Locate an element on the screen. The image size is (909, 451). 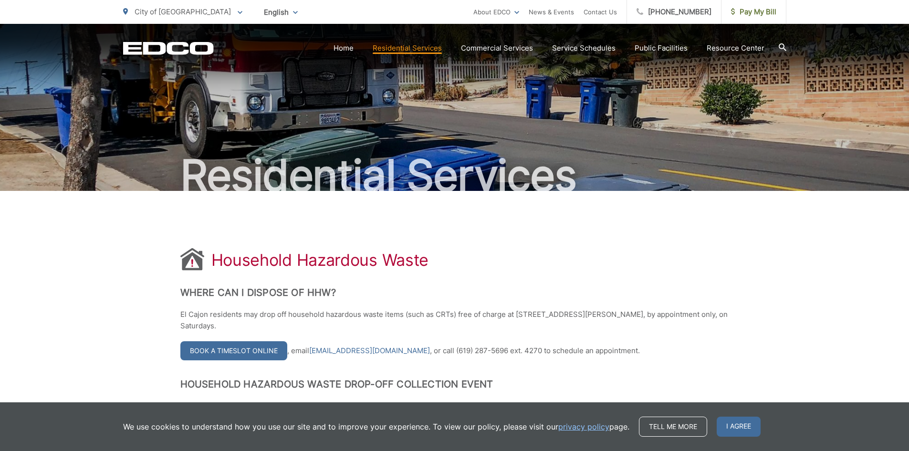
a: Contact Us is located at coordinates (601, 12).